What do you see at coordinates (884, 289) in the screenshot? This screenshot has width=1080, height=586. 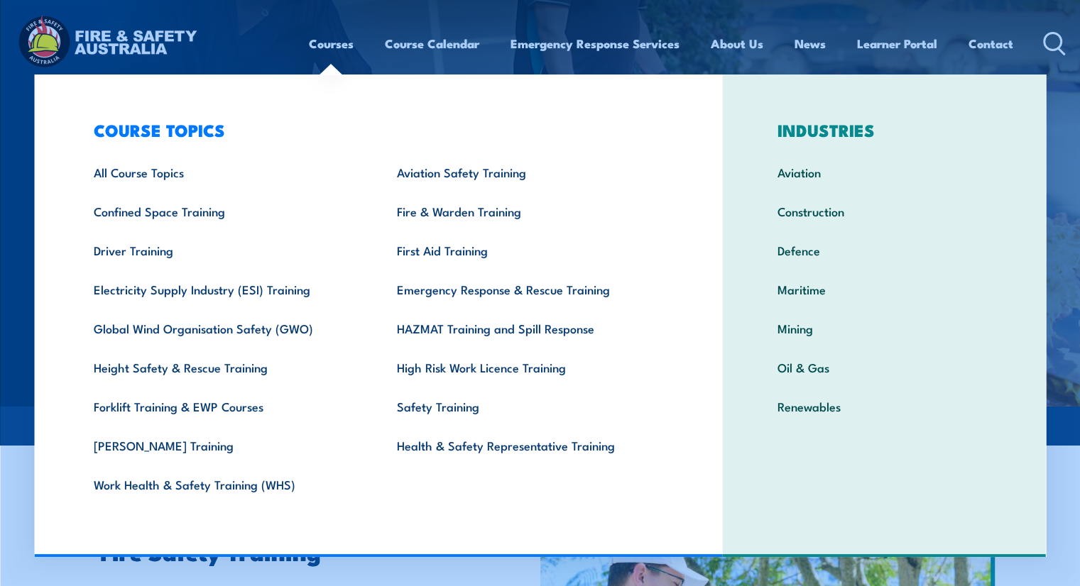 I see `a: Maritime` at bounding box center [884, 289].